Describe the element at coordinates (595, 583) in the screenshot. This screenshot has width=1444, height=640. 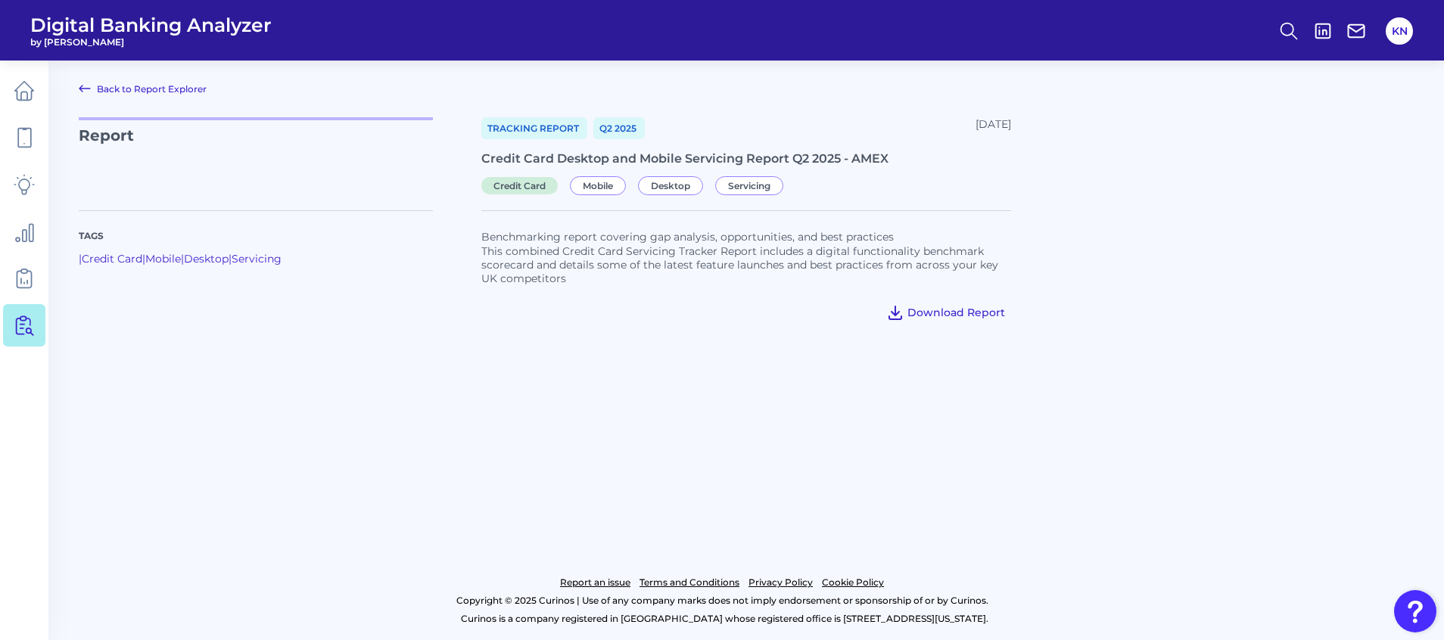
I see `a: Report an issue` at that location.